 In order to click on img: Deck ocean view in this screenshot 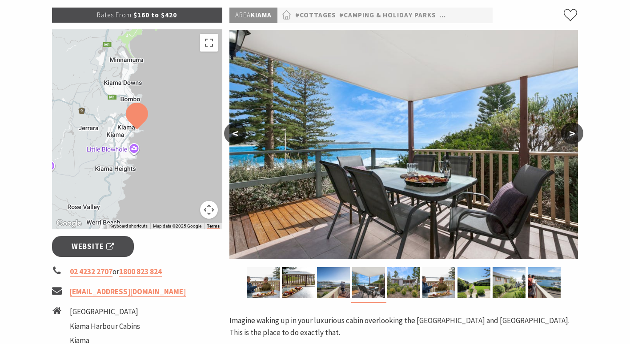, I will do `click(298, 283)`.